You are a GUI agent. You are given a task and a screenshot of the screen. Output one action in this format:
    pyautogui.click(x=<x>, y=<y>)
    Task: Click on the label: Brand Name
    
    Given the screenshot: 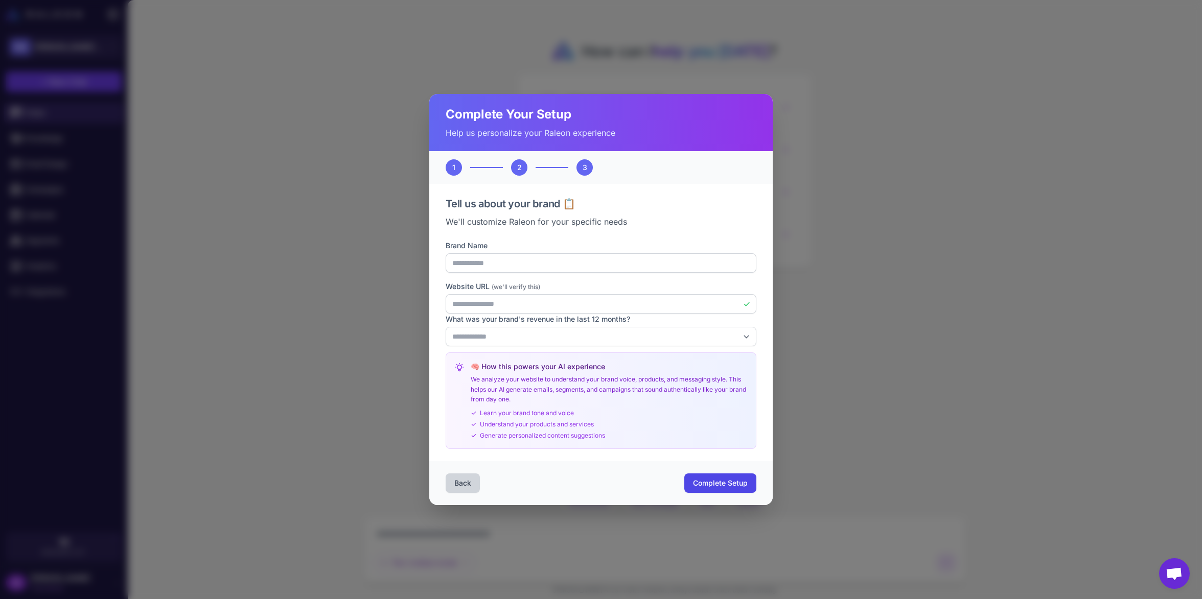 What is the action you would take?
    pyautogui.click(x=601, y=246)
    